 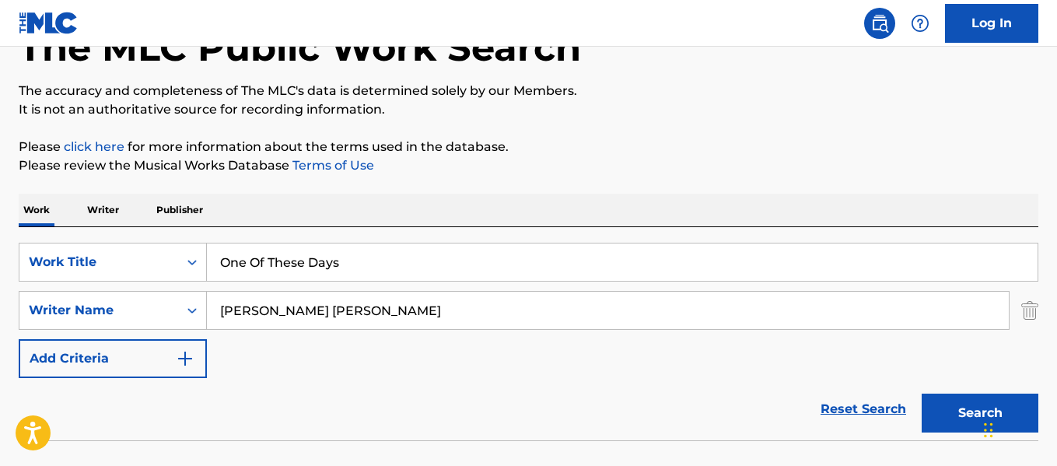 I want to click on button: Add Criteria, so click(x=113, y=359).